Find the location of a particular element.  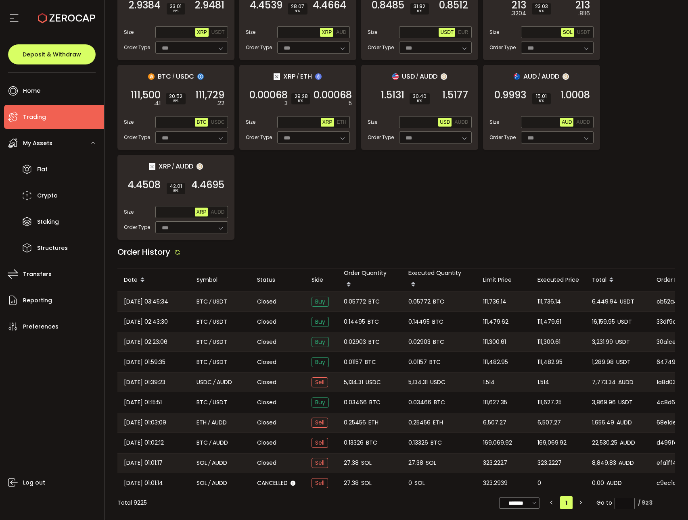

img: zuPXiwguUFiBOIQyqLOiXsnnNitlx7q4LCwEbLHADjIpTka+Lip0HH8D0VTrd02z+wEAAAAASUVORK5CYII= is located at coordinates (444, 77).